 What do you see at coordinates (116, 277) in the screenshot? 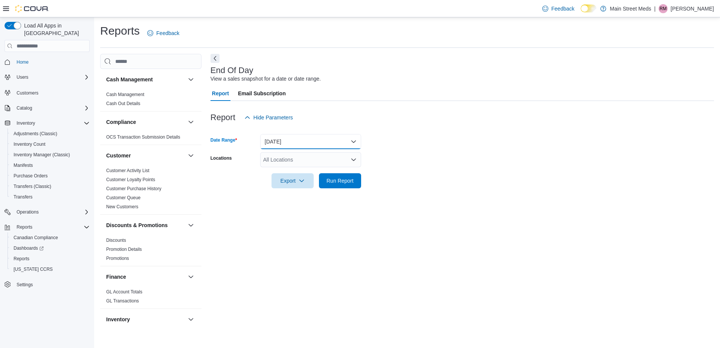
I see `h3: Finance` at bounding box center [116, 277].